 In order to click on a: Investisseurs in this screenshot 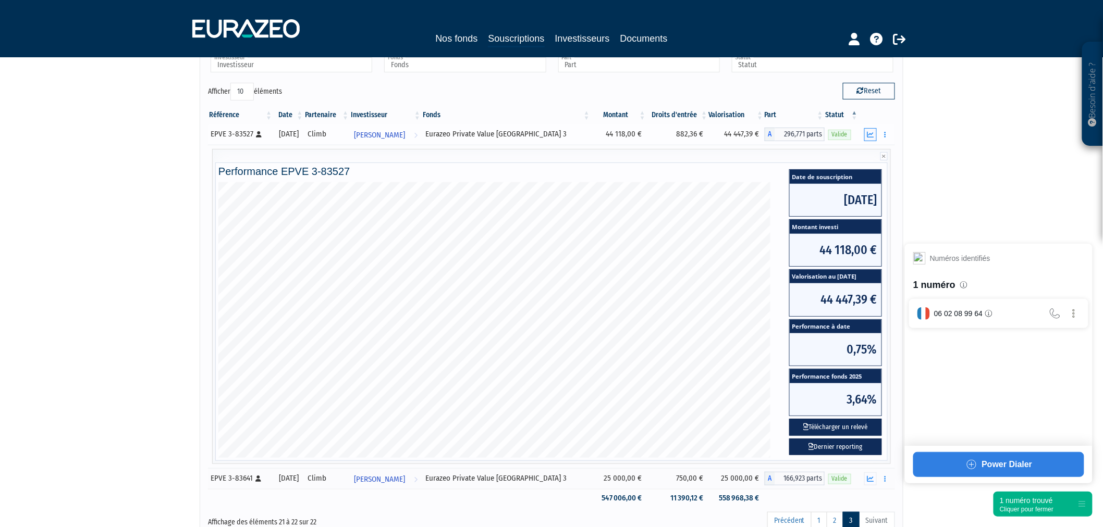, I will do `click(582, 39)`.